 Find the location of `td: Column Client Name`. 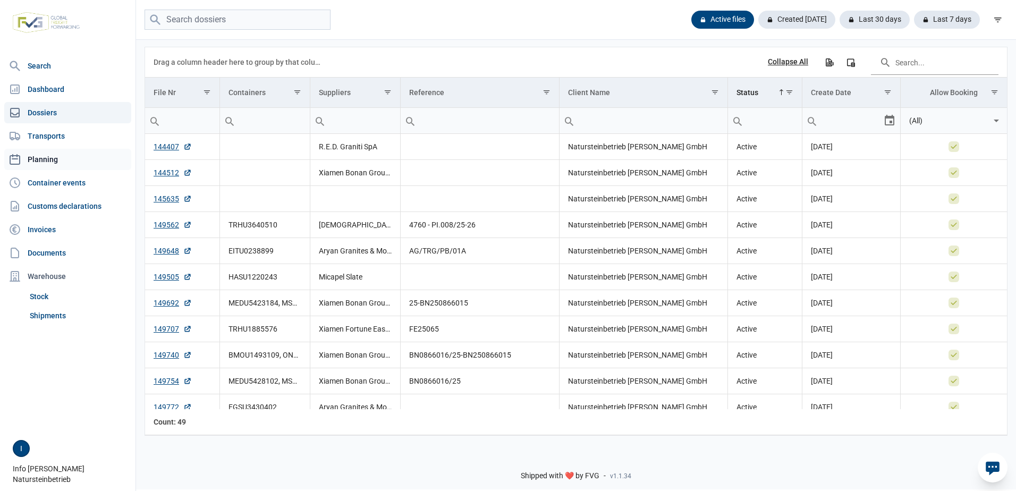

td: Column Client Name is located at coordinates (644, 92).